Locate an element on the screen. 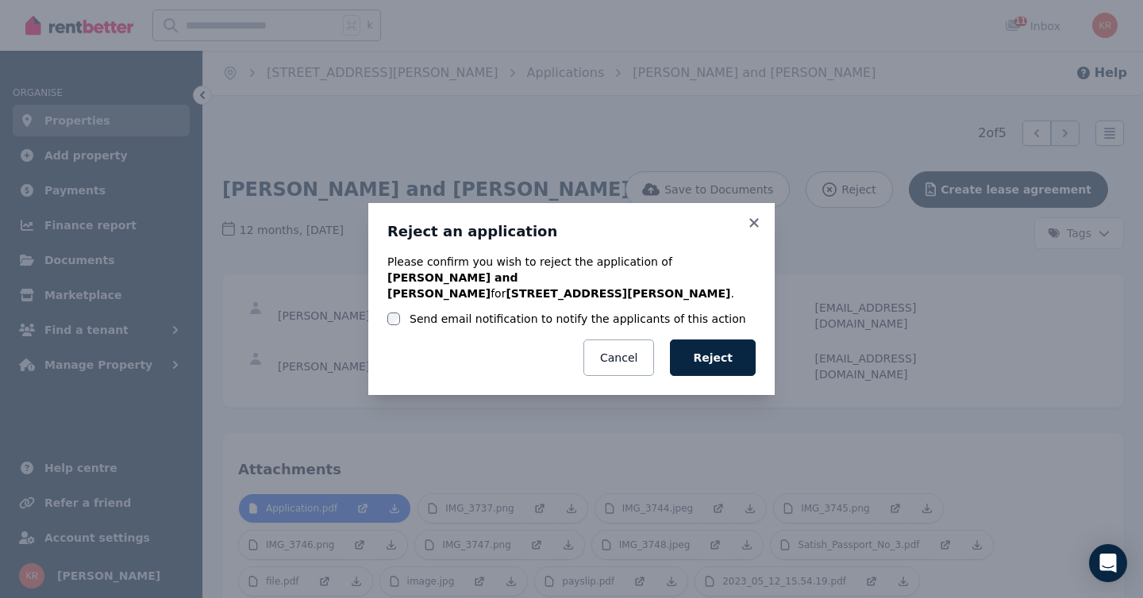 This screenshot has width=1143, height=598. label: Send email notification to notify the applicants of this action is located at coordinates (578, 319).